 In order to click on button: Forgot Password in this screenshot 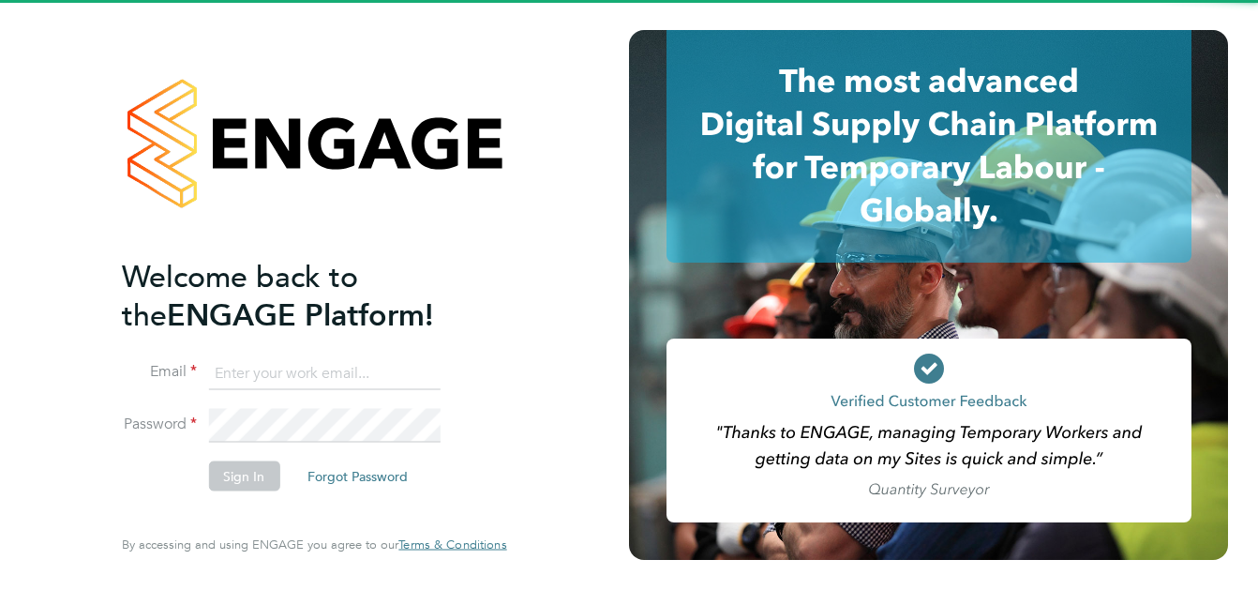, I will do `click(357, 476)`.